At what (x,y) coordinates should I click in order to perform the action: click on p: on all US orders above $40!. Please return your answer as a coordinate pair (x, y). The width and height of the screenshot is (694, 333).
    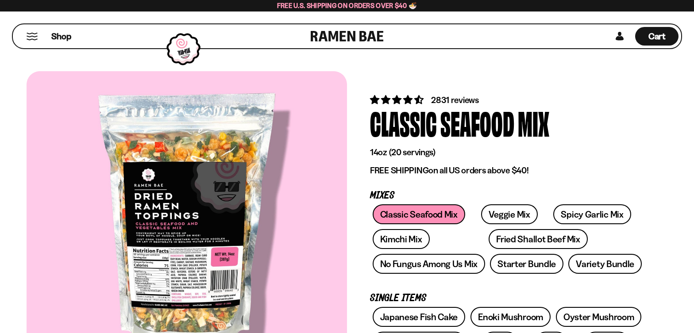
    Looking at the image, I should click on (507, 170).